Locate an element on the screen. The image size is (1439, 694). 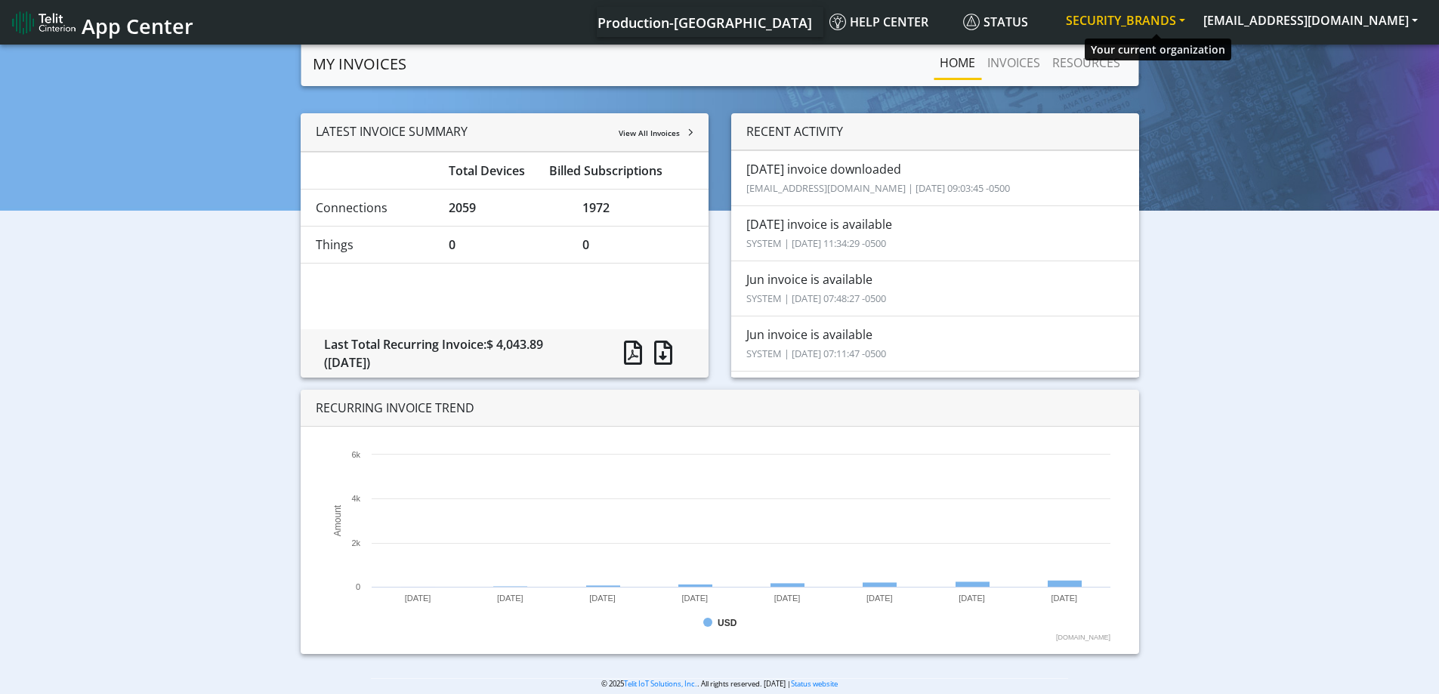
a: Telit IoT Solutions, Inc. is located at coordinates (660, 683).